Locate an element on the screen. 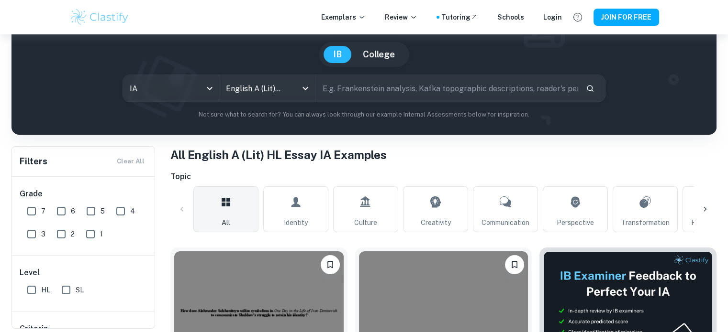 Image resolution: width=728 pixels, height=332 pixels. span: Communication is located at coordinates (505, 223).